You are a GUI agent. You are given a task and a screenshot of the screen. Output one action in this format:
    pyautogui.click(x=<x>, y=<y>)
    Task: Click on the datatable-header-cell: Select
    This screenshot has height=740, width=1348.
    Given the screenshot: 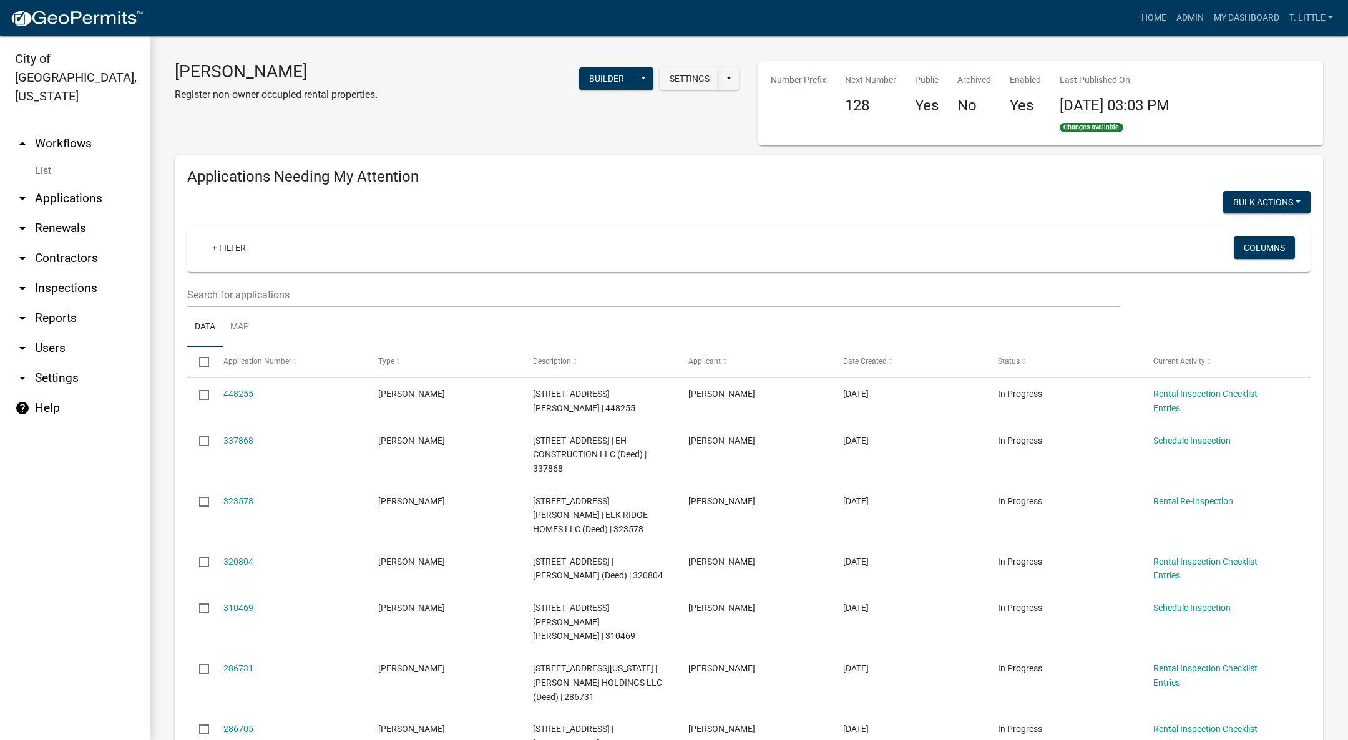 What is the action you would take?
    pyautogui.click(x=199, y=362)
    